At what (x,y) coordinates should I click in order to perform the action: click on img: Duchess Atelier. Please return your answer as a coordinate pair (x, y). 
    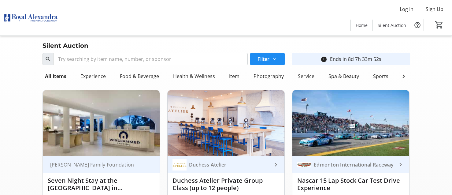
    Looking at the image, I should click on (179, 164).